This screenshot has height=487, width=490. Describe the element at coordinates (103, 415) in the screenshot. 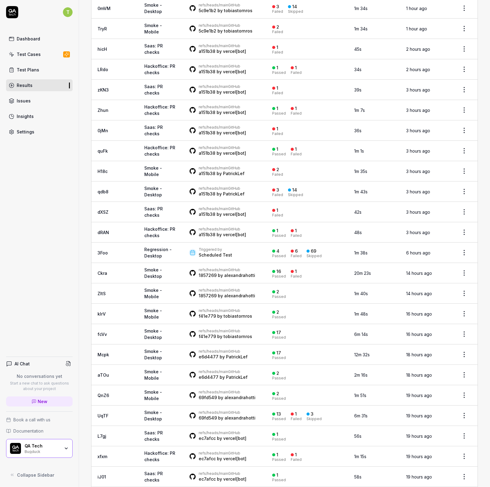

I see `a: UqTF` at that location.